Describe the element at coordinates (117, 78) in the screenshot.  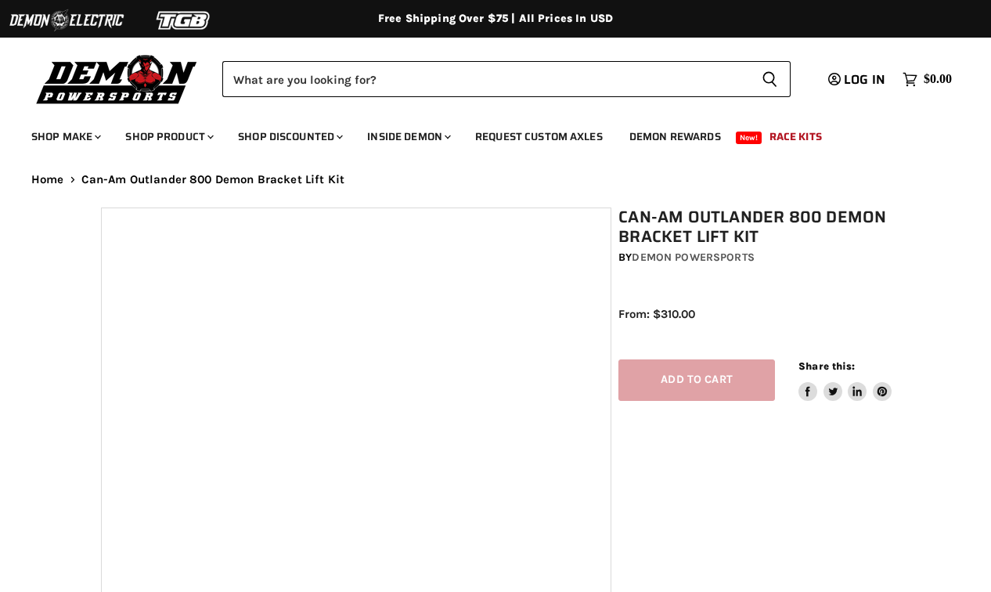
I see `img: Demon Powersports` at that location.